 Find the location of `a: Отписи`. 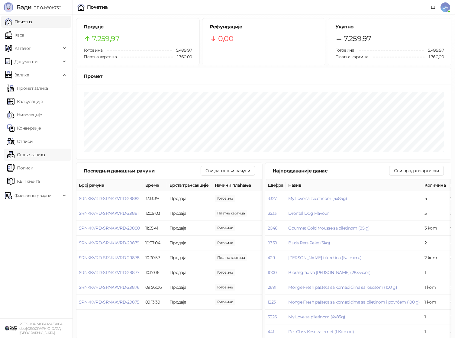

a: Отписи is located at coordinates (20, 142).